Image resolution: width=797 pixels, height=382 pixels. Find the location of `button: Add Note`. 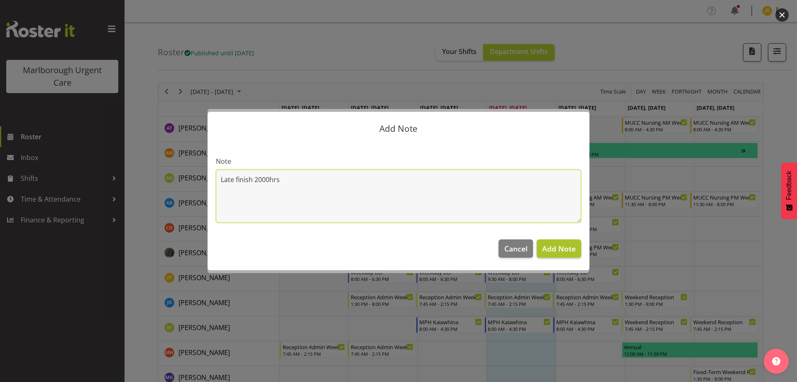

button: Add Note is located at coordinates (559, 248).